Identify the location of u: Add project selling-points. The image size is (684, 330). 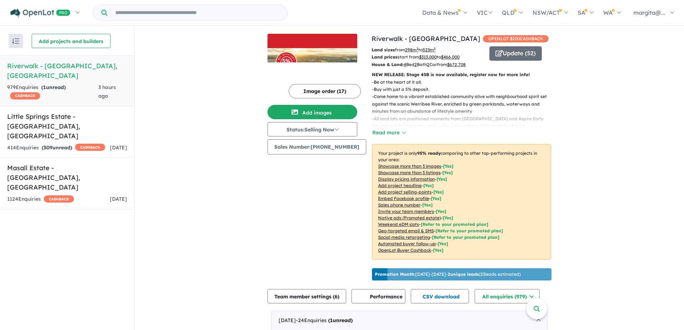
(405, 192).